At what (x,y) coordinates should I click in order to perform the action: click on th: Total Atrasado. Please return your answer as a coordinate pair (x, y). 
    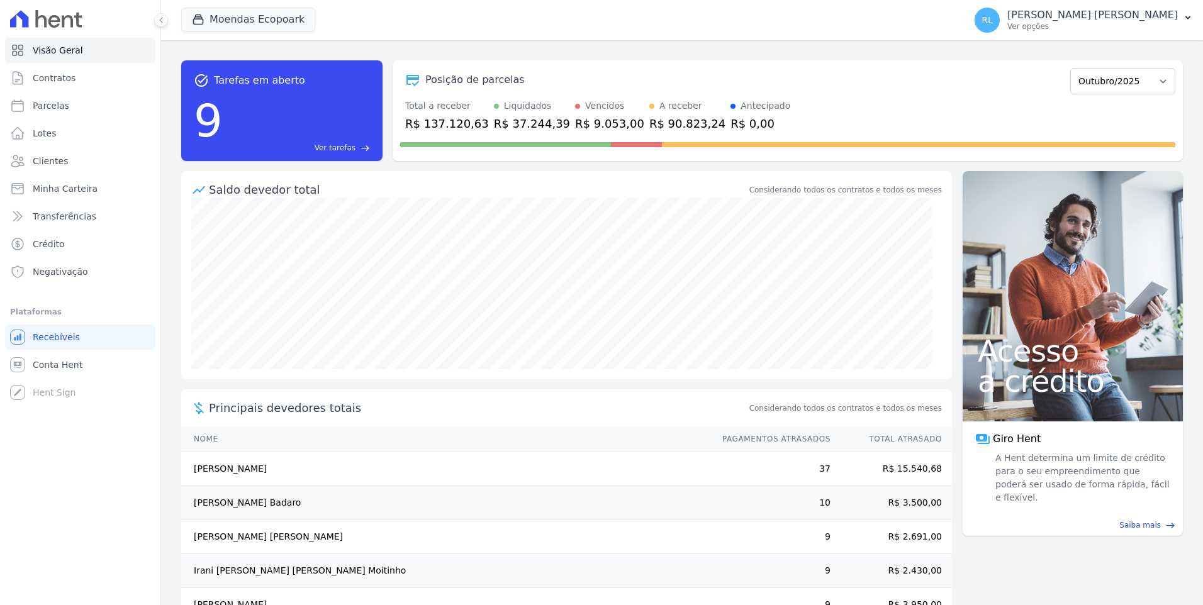
    Looking at the image, I should click on (891, 439).